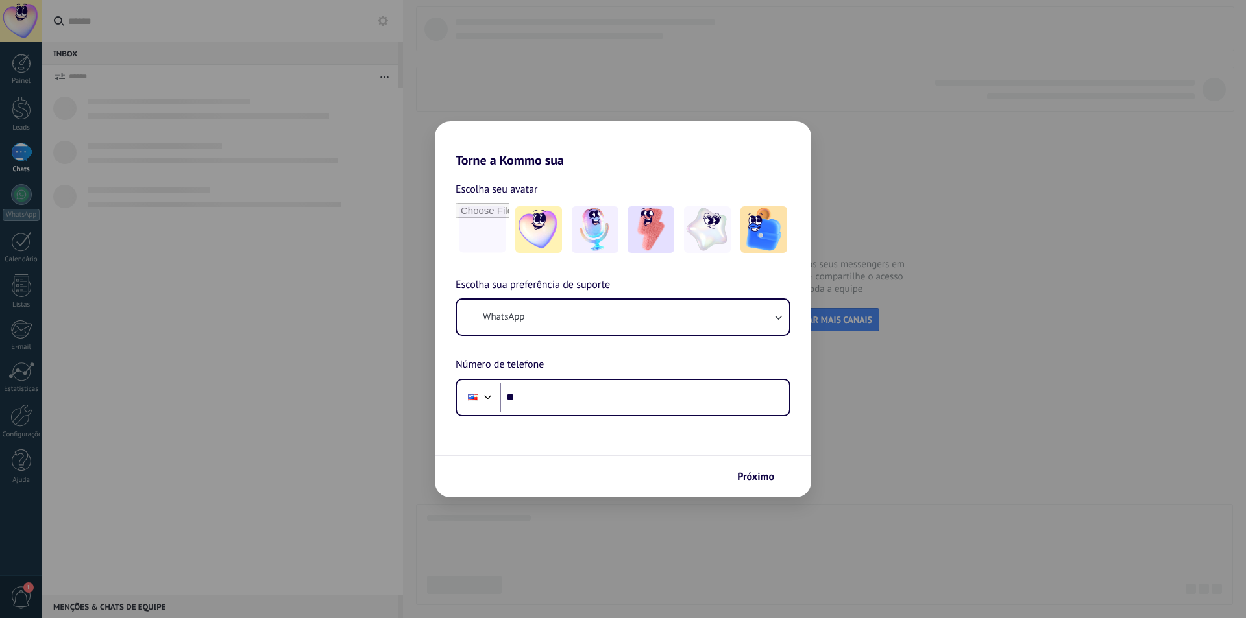 Image resolution: width=1246 pixels, height=618 pixels. What do you see at coordinates (533, 286) in the screenshot?
I see `span: Escolha sua preferência de suporte` at bounding box center [533, 286].